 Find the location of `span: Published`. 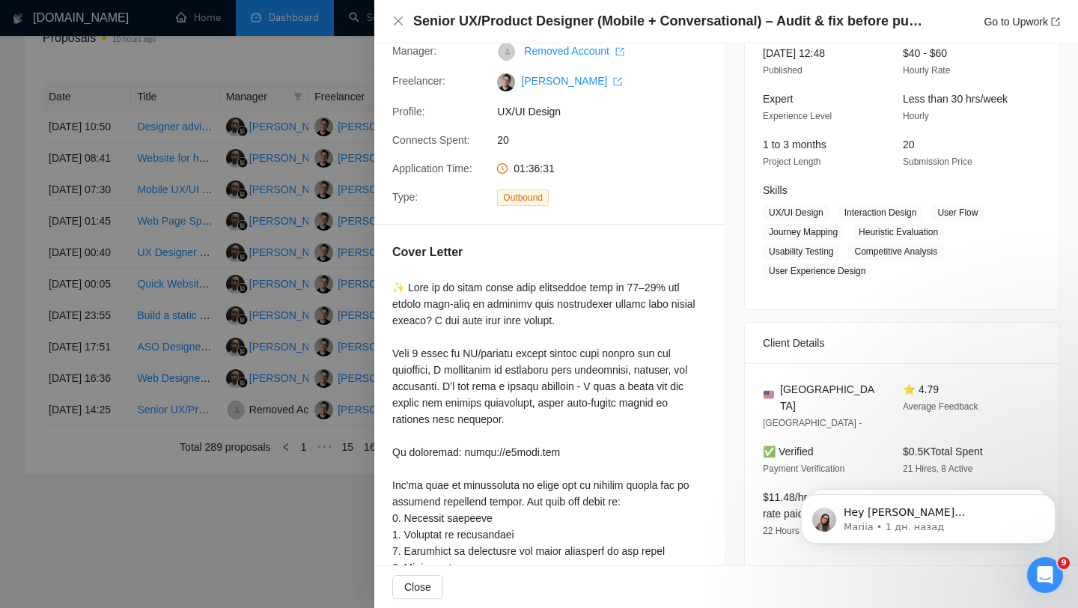

span: Published is located at coordinates (782, 70).